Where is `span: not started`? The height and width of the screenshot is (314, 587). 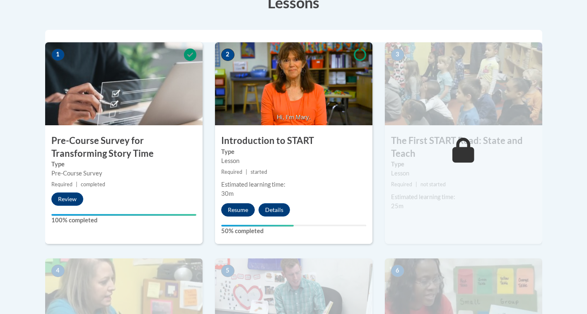 span: not started is located at coordinates (433, 184).